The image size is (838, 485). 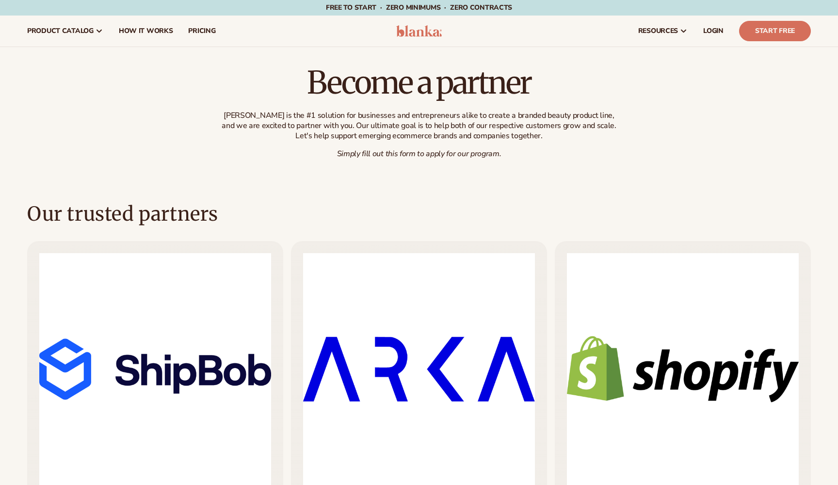 What do you see at coordinates (419, 7) in the screenshot?
I see `span: Free to start · ZERO minimums · ZERO contracts` at bounding box center [419, 7].